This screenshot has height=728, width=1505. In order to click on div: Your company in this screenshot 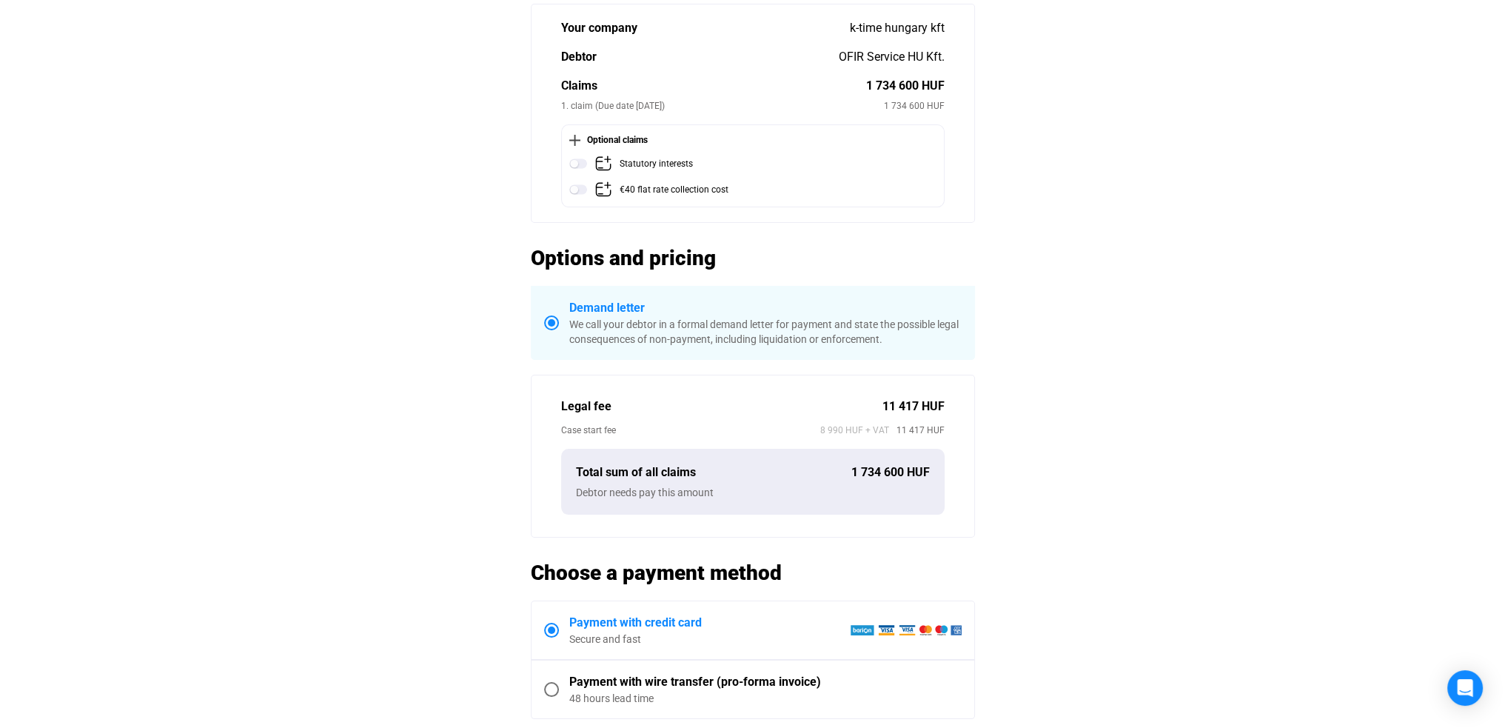, I will do `click(705, 28)`.